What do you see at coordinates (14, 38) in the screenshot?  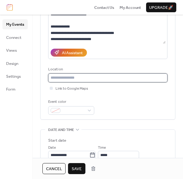 I see `span: Connect` at bounding box center [14, 38].